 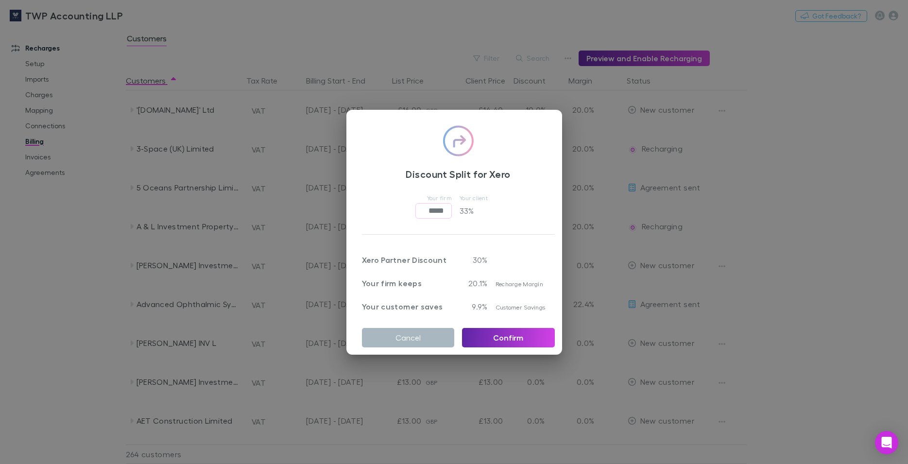 I want to click on span: Customer Savings, so click(x=520, y=307).